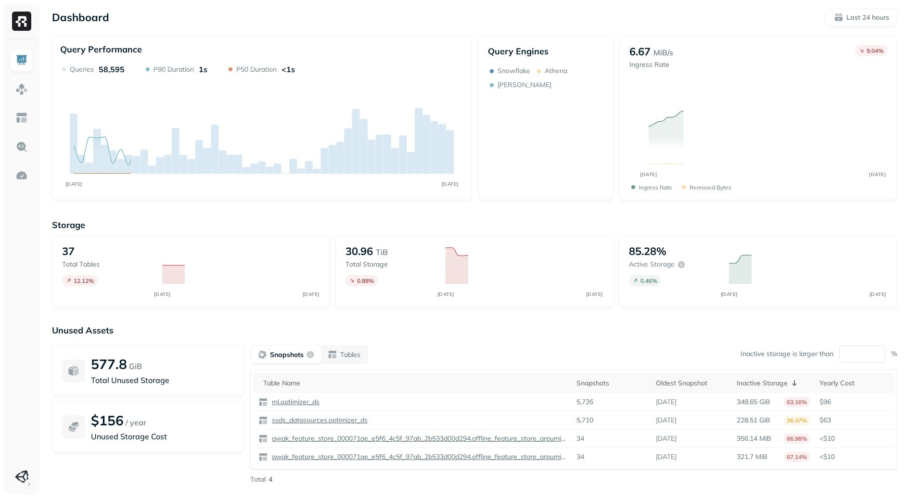  Describe the element at coordinates (22, 60) in the screenshot. I see `img: Dashboard` at that location.